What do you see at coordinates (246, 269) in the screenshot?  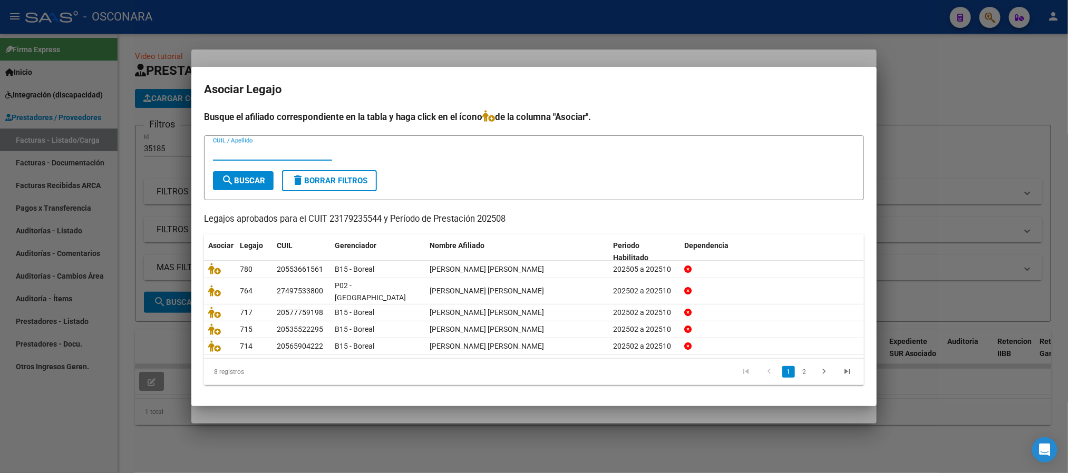 I see `span: 780` at bounding box center [246, 269].